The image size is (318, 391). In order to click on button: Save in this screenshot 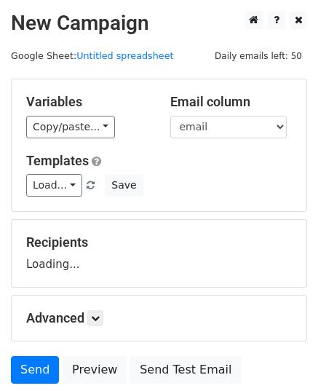, I will do `click(124, 185)`.